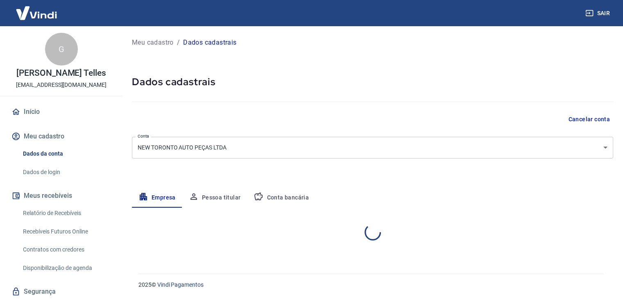 Image resolution: width=623 pixels, height=299 pixels. What do you see at coordinates (372, 82) in the screenshot?
I see `h5: Dados cadastrais` at bounding box center [372, 82].